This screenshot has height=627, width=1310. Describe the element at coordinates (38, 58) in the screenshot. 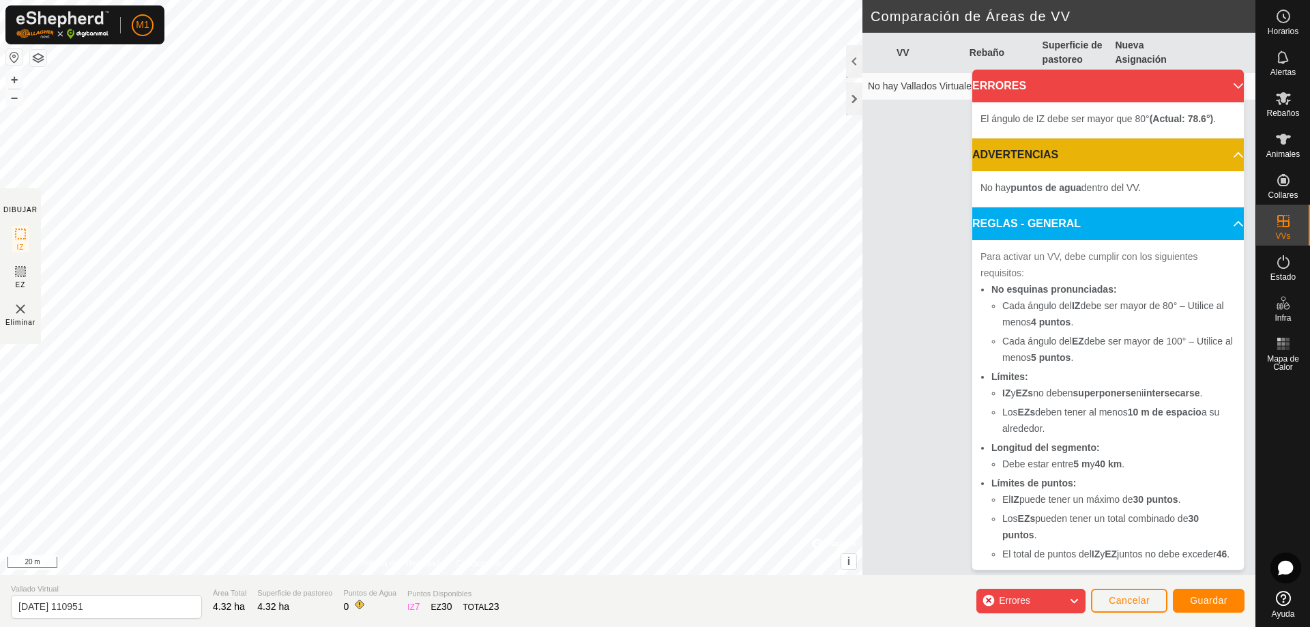

I see `button: Capas del Mapa` at that location.